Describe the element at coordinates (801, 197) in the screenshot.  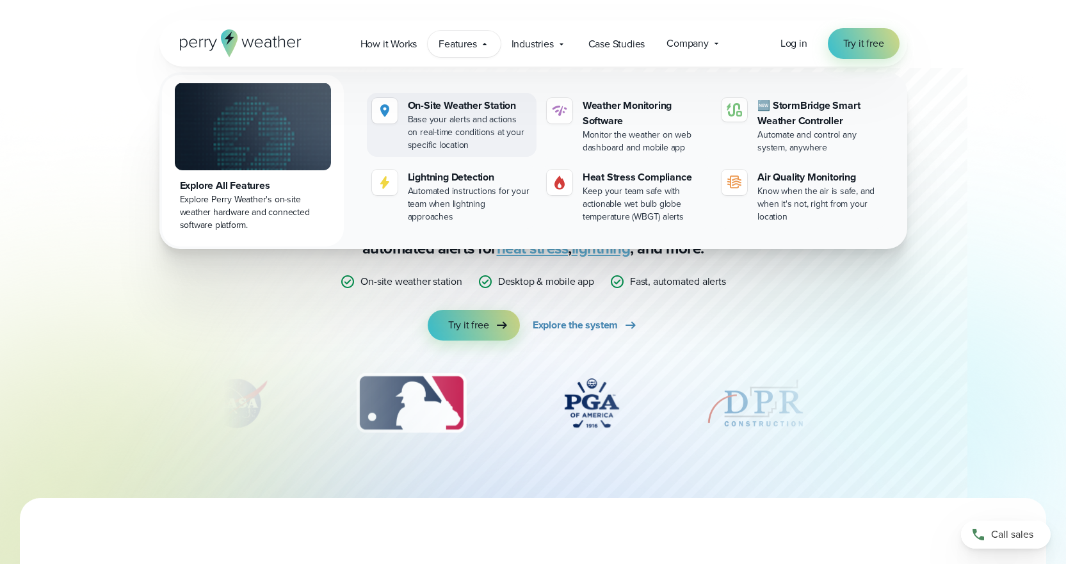
I see `a: Air Quality Monitoring Know when the air is safe, and when it's not, right from your location` at that location.